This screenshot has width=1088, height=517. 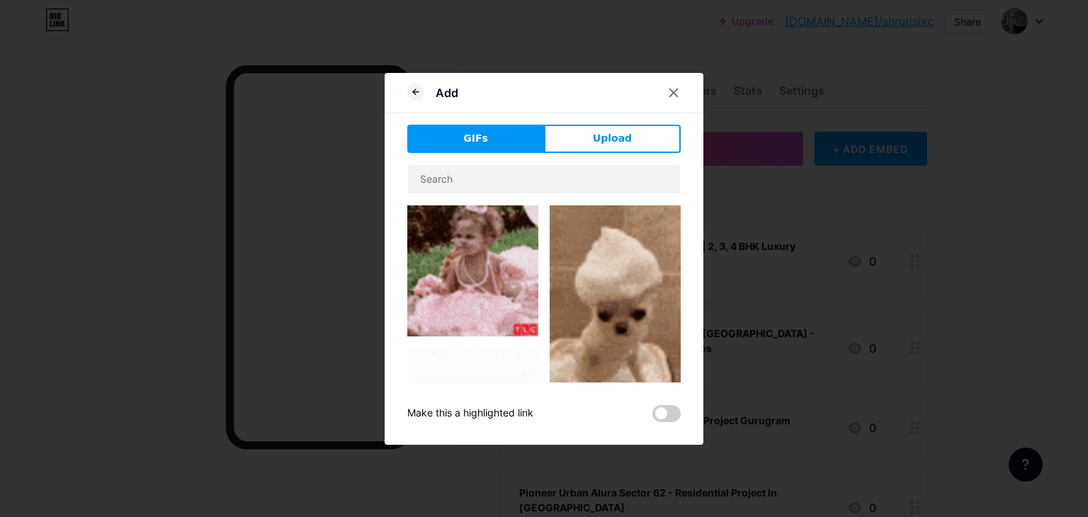 What do you see at coordinates (447, 93) in the screenshot?
I see `div: Add` at bounding box center [447, 93].